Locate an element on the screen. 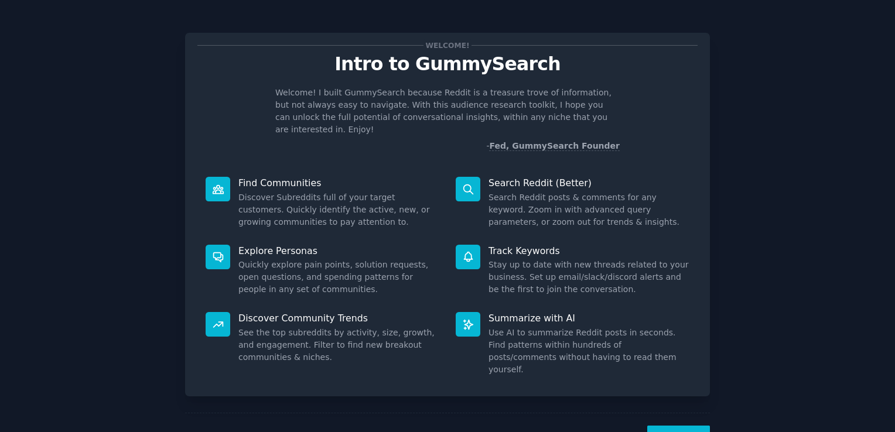  dd: Stay up to date with new threads related to your business. Set up email/slack/discord alerts and ... is located at coordinates (589, 277).